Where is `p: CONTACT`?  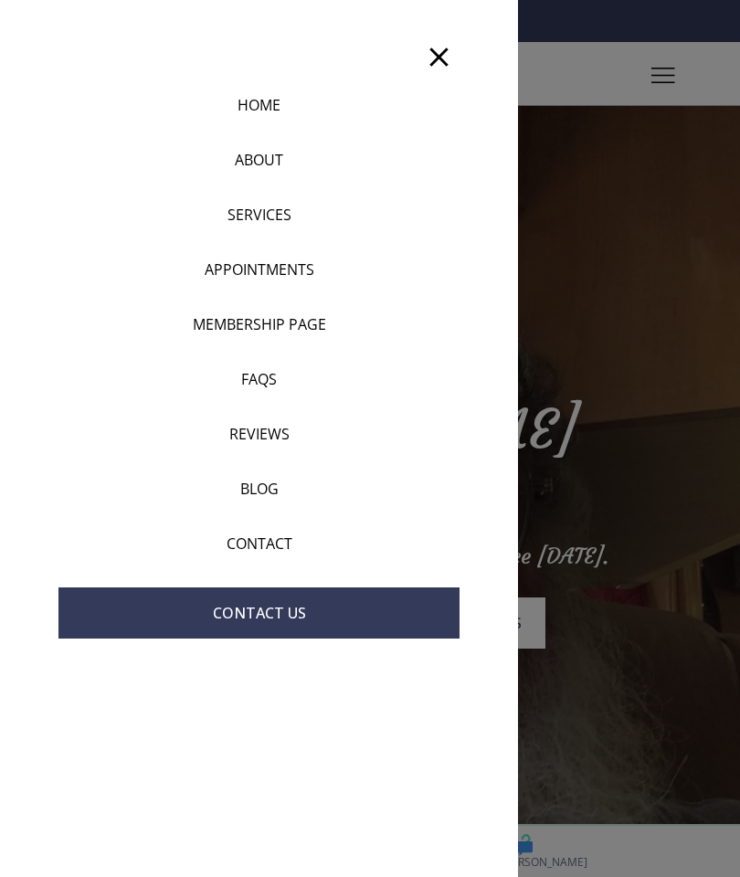
p: CONTACT is located at coordinates (259, 543).